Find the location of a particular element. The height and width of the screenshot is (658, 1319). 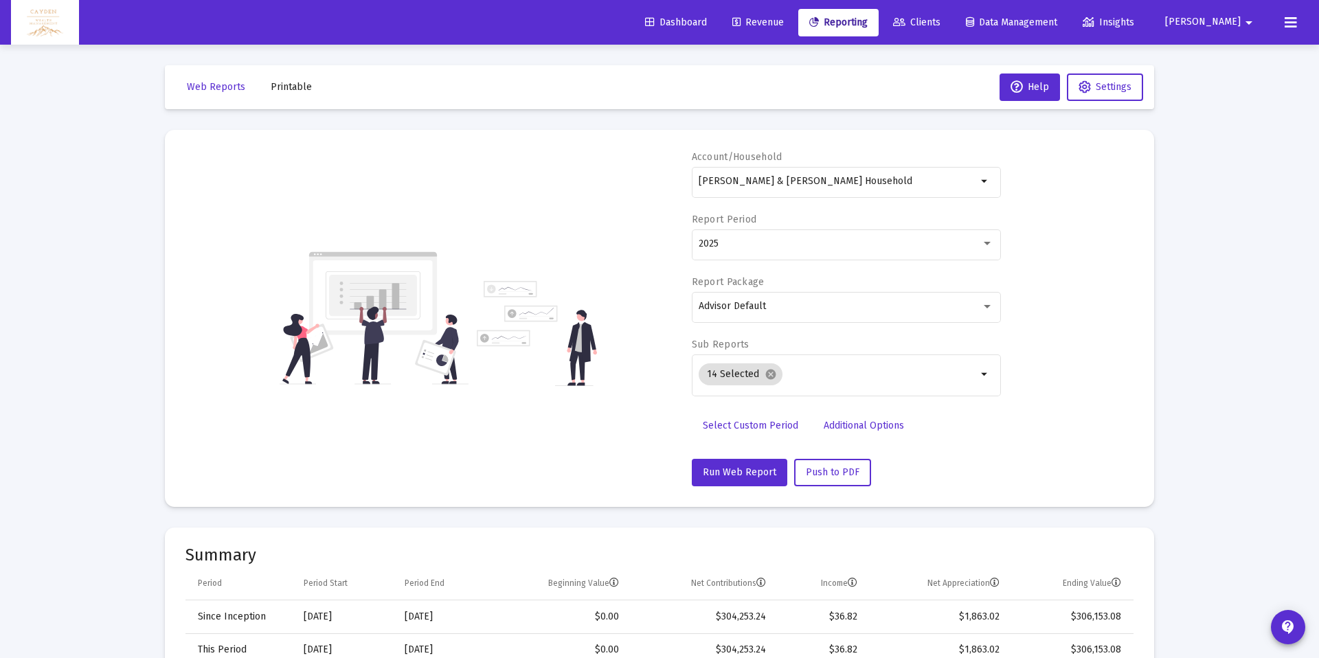

mat-icon: cancel is located at coordinates (771, 374).